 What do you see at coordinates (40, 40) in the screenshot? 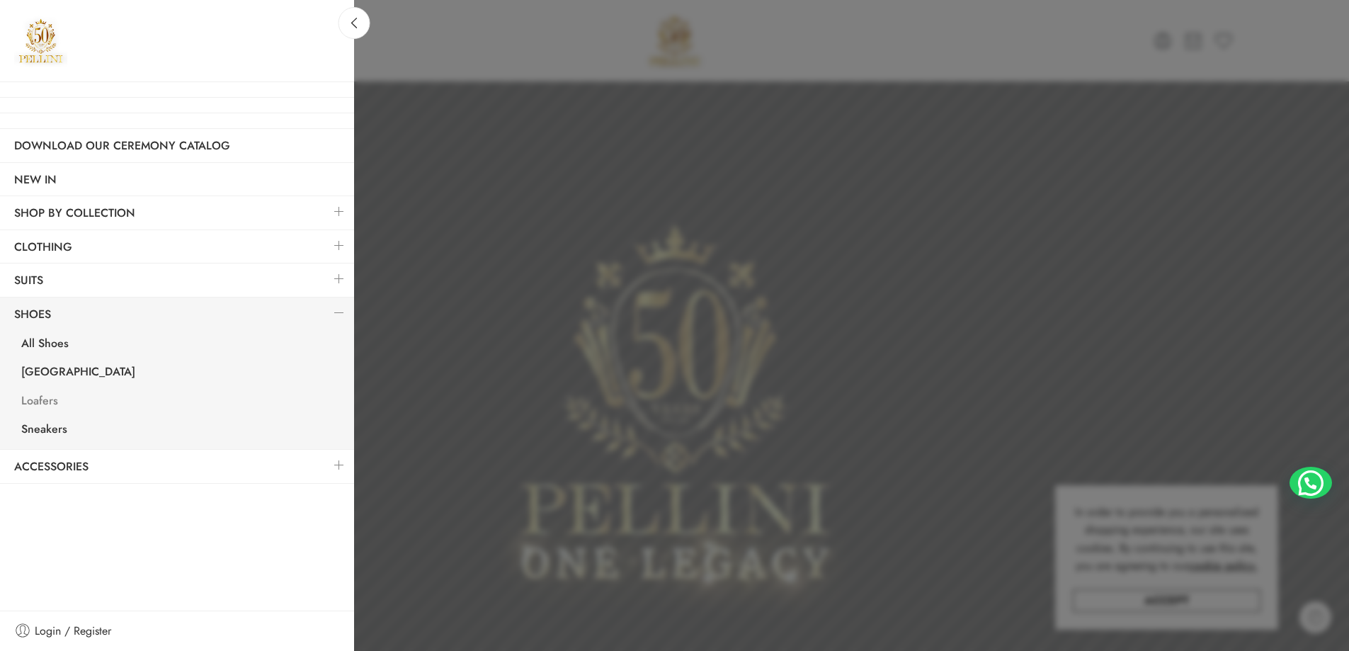
I see `a: Pellini -` at bounding box center [40, 40].